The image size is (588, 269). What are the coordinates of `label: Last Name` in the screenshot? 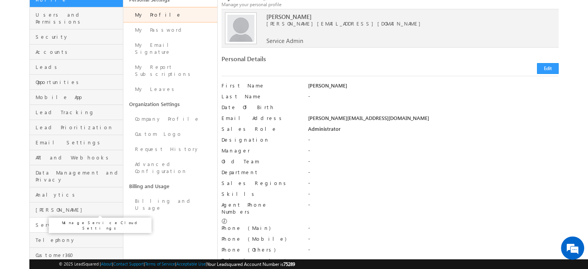 It's located at (260, 96).